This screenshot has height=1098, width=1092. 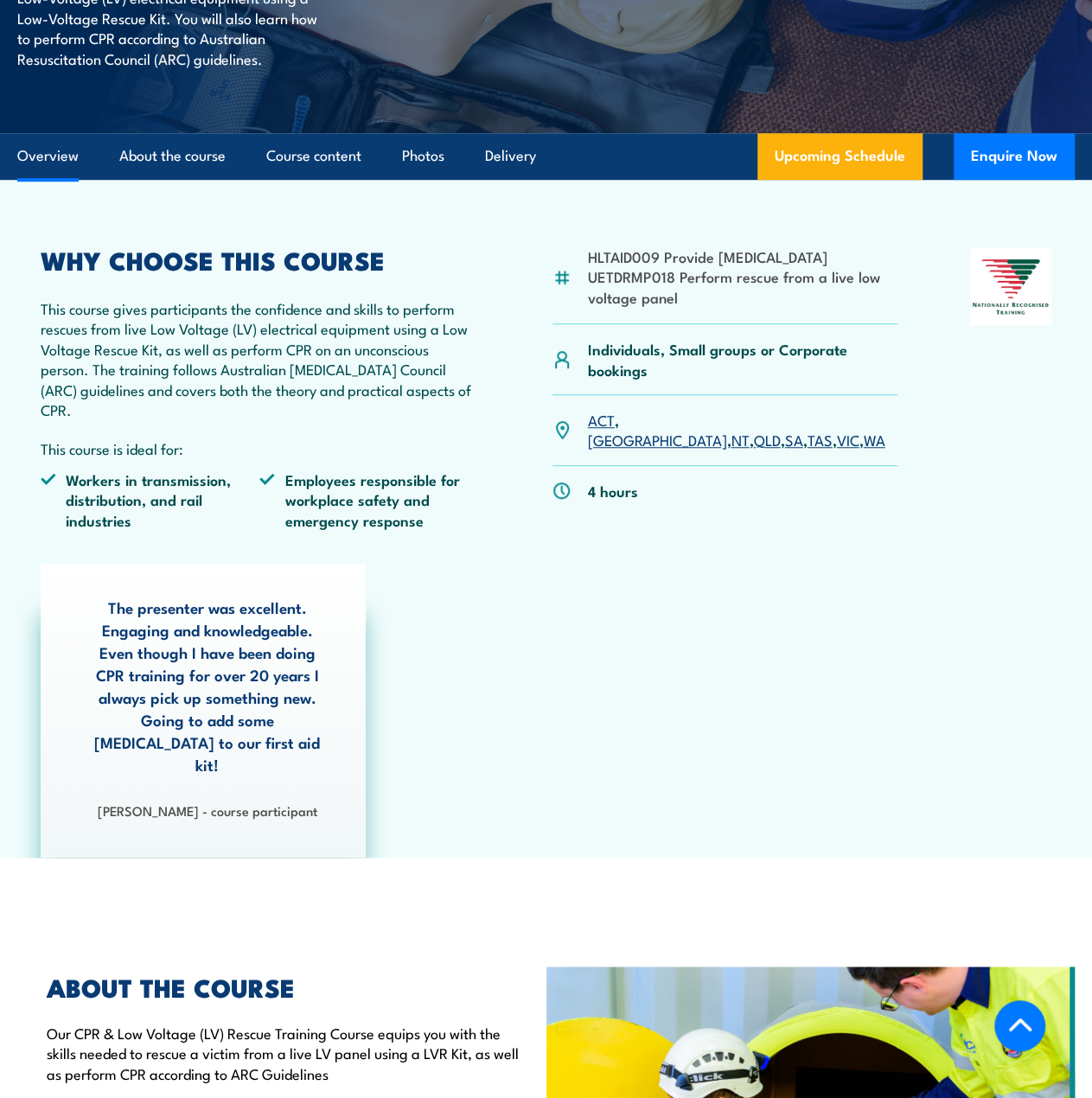 I want to click on li: UETDRMP018 Perform rescue from a live low voltage panel, so click(x=743, y=286).